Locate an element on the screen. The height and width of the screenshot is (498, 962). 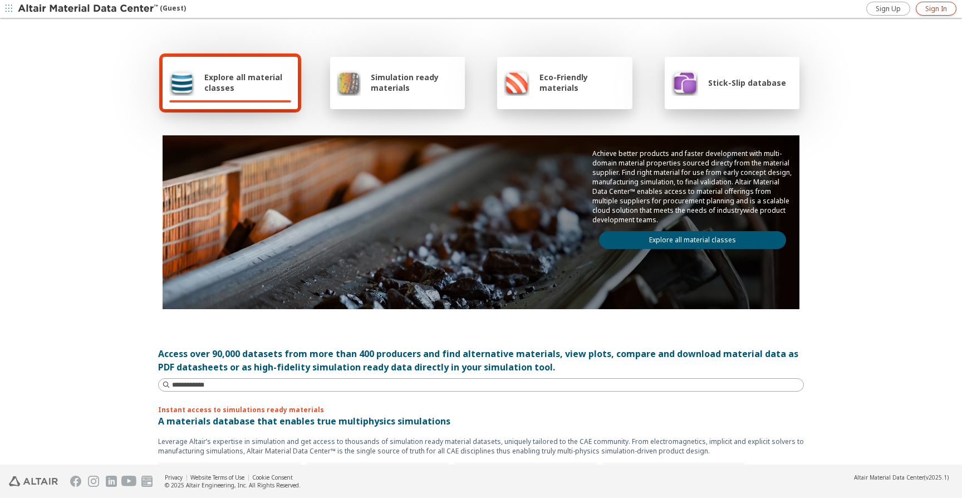
p: Leverage Altair’s expertise in simulation and get access to thousands of simulation ready materia... is located at coordinates (481, 446).